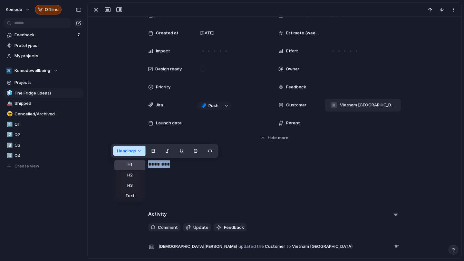 This screenshot has width=464, height=261. What do you see at coordinates (130, 186) in the screenshot?
I see `span: H3` at bounding box center [130, 186].